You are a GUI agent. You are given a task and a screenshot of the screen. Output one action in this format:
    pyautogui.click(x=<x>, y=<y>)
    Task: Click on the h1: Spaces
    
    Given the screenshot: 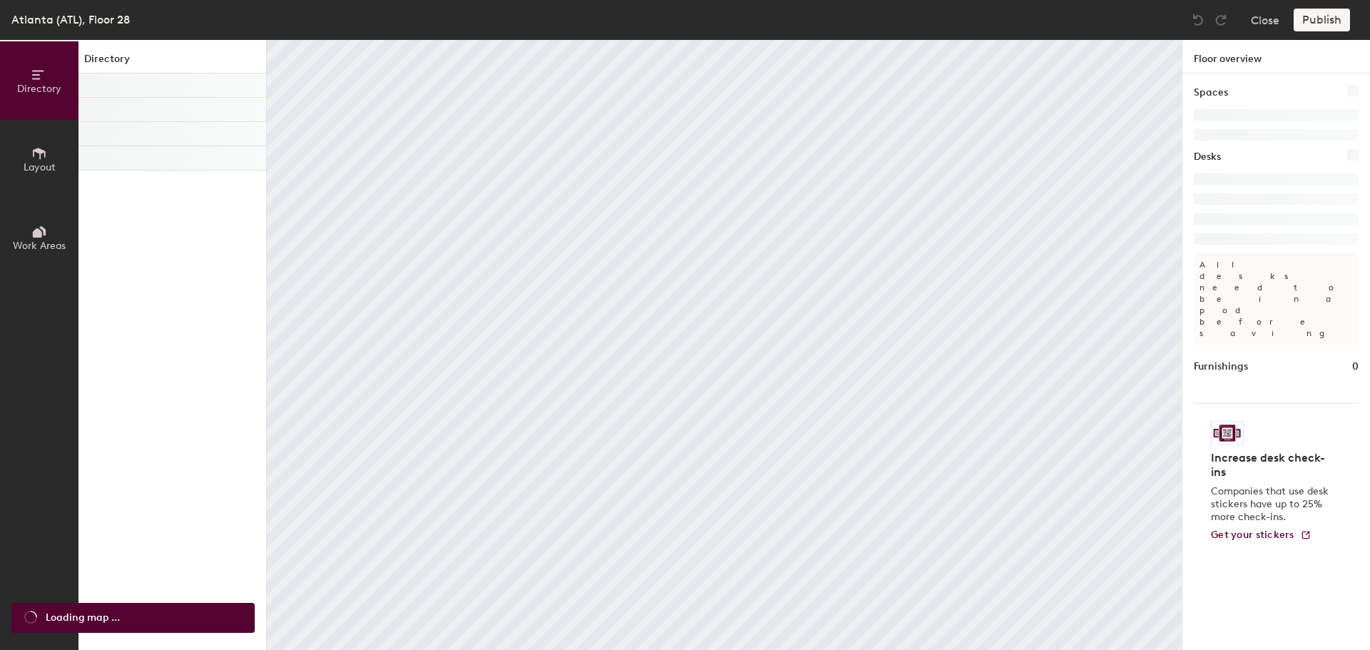 What is the action you would take?
    pyautogui.click(x=1211, y=93)
    